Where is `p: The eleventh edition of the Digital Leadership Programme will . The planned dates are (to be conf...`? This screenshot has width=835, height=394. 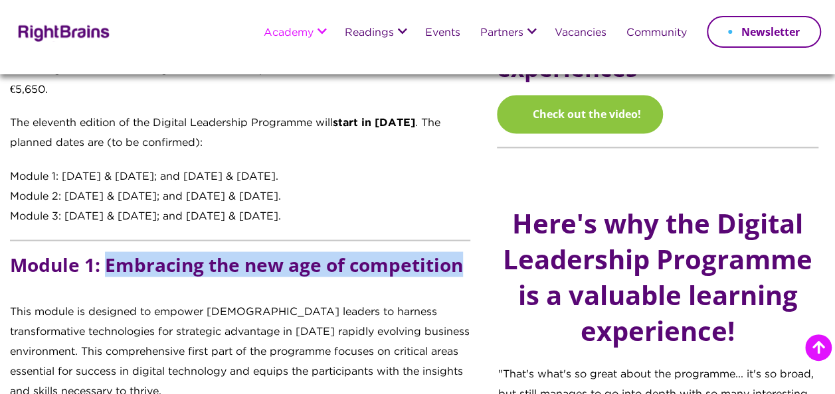 p: The eleventh edition of the Digital Leadership Programme will . The planned dates are (to be conf... is located at coordinates (240, 140).